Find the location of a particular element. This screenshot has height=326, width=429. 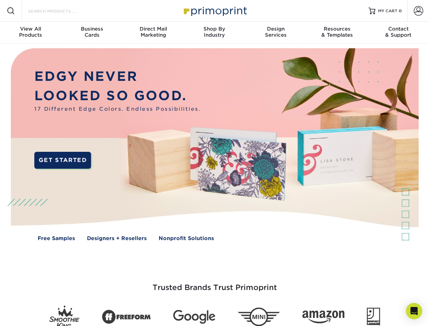

span: Design is located at coordinates (276, 29).